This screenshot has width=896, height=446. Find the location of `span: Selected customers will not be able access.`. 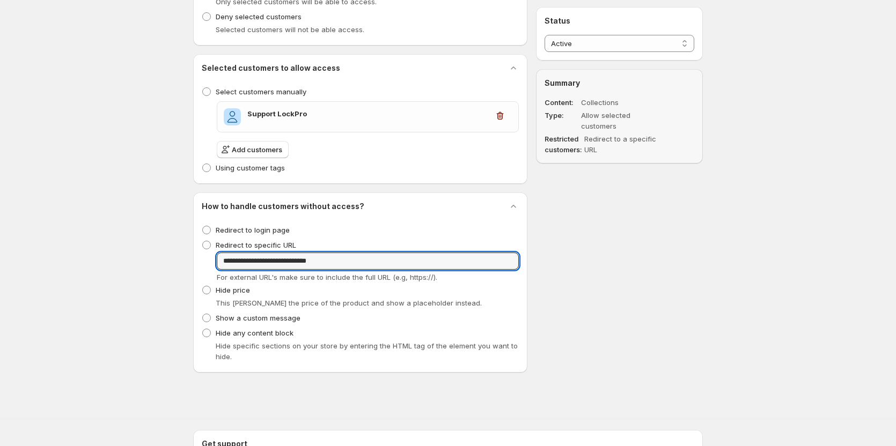

span: Selected customers will not be able access. is located at coordinates (290, 30).